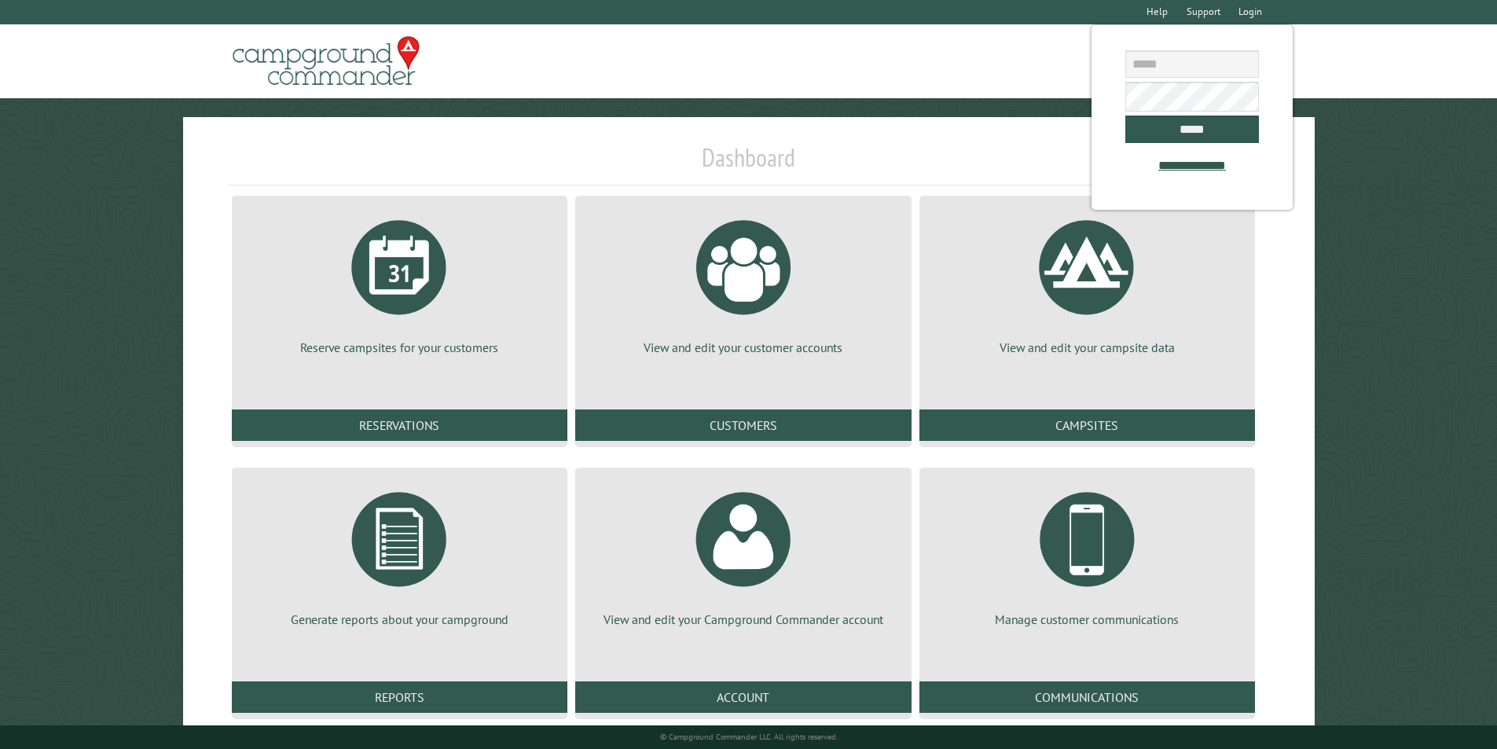 The height and width of the screenshot is (749, 1497). What do you see at coordinates (742, 425) in the screenshot?
I see `a: Customers` at bounding box center [742, 425].